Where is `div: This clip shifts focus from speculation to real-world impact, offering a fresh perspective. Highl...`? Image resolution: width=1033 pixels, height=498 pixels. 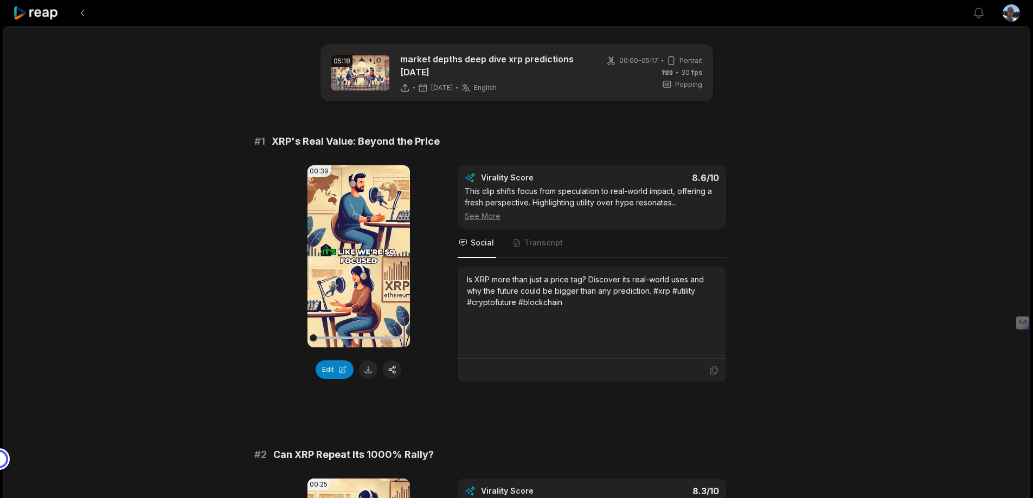
div: This clip shifts focus from speculation to real-world impact, offering a fresh perspective. Highl... is located at coordinates (592, 203).